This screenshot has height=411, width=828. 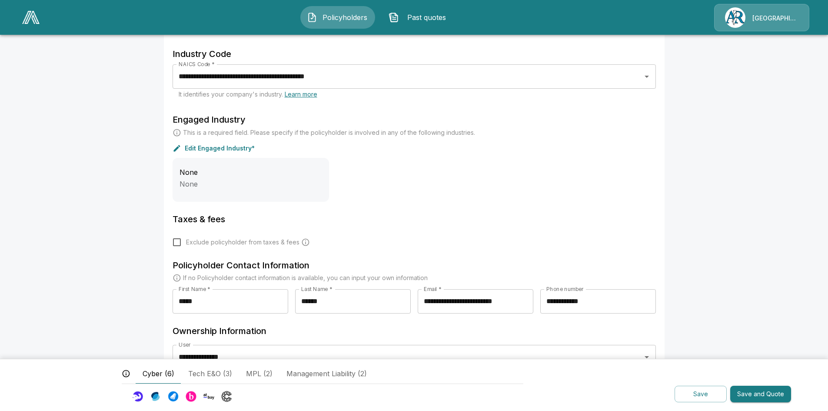 What do you see at coordinates (394, 17) in the screenshot?
I see `img: Past quotes Icon` at bounding box center [394, 17].